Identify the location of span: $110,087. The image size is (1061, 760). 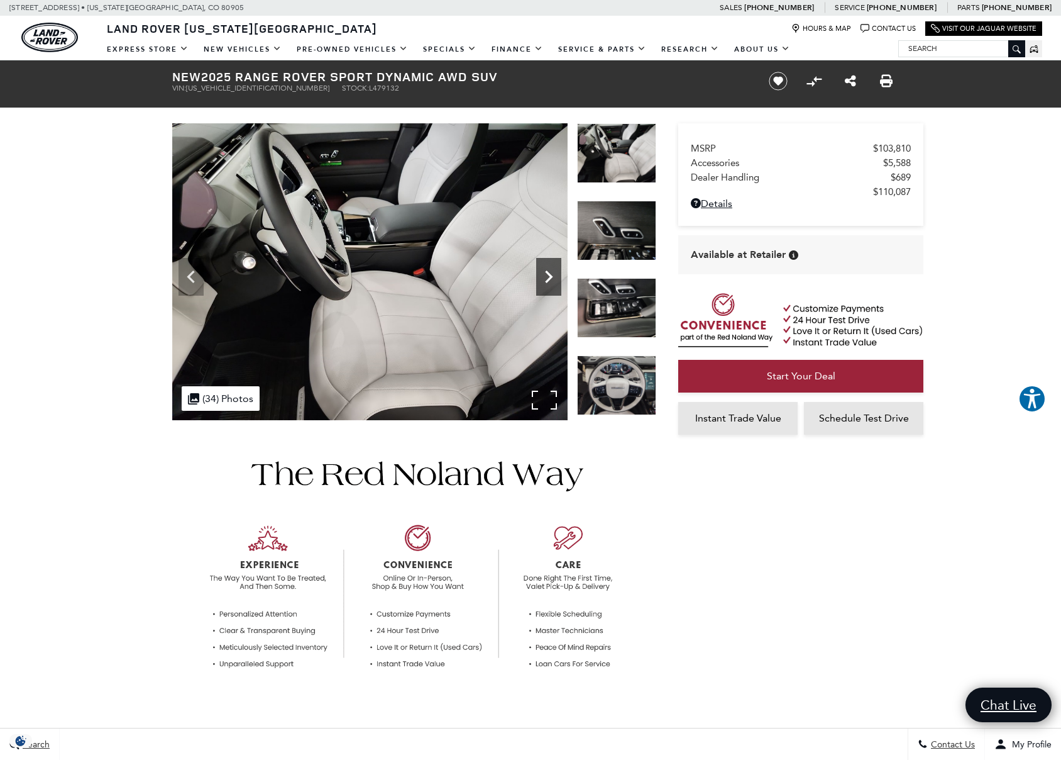
(892, 192).